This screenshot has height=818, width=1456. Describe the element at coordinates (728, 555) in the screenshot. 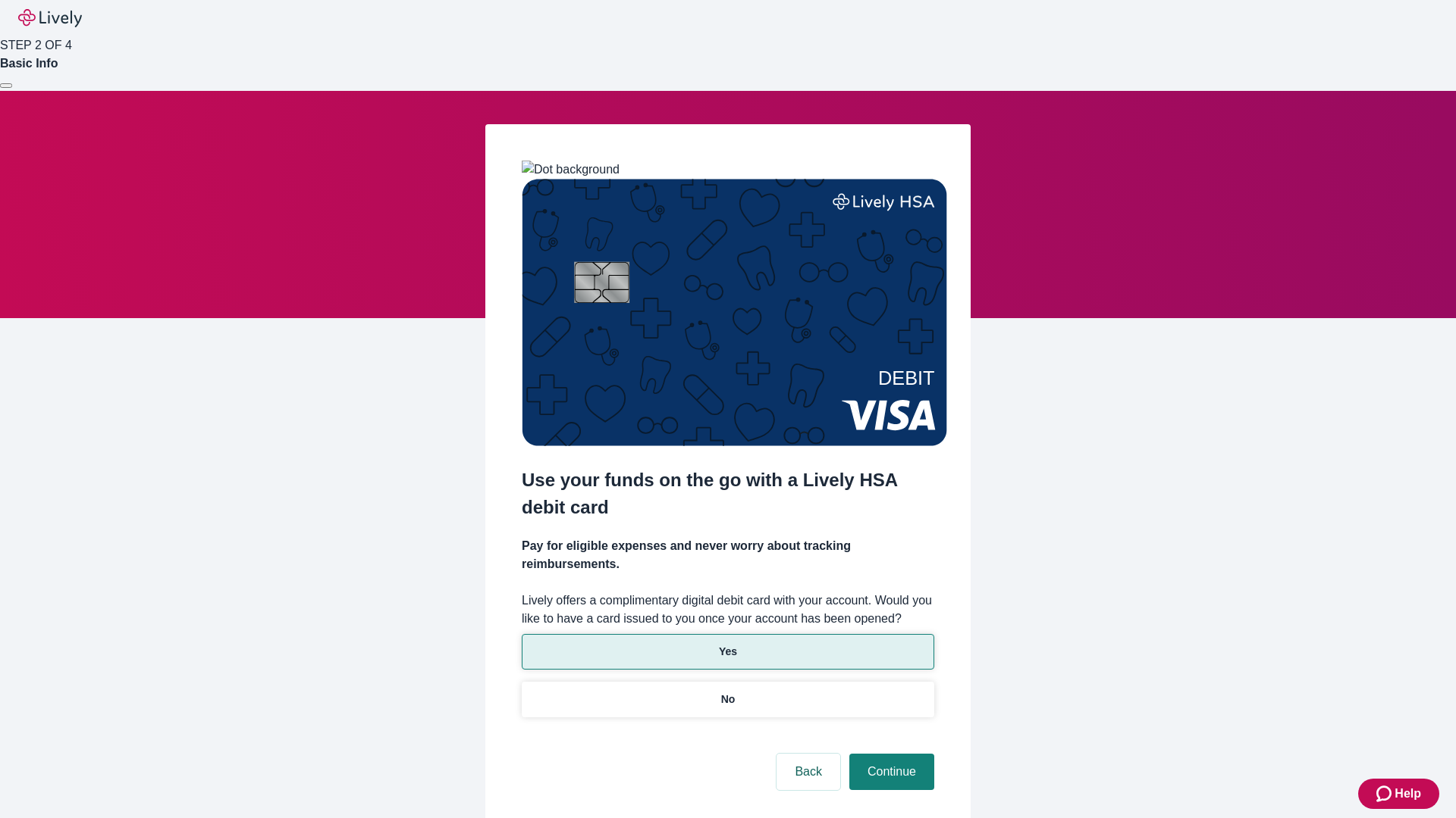

I see `h4: Pay for eligible expenses and never worry about tracking reimbursements.` at that location.